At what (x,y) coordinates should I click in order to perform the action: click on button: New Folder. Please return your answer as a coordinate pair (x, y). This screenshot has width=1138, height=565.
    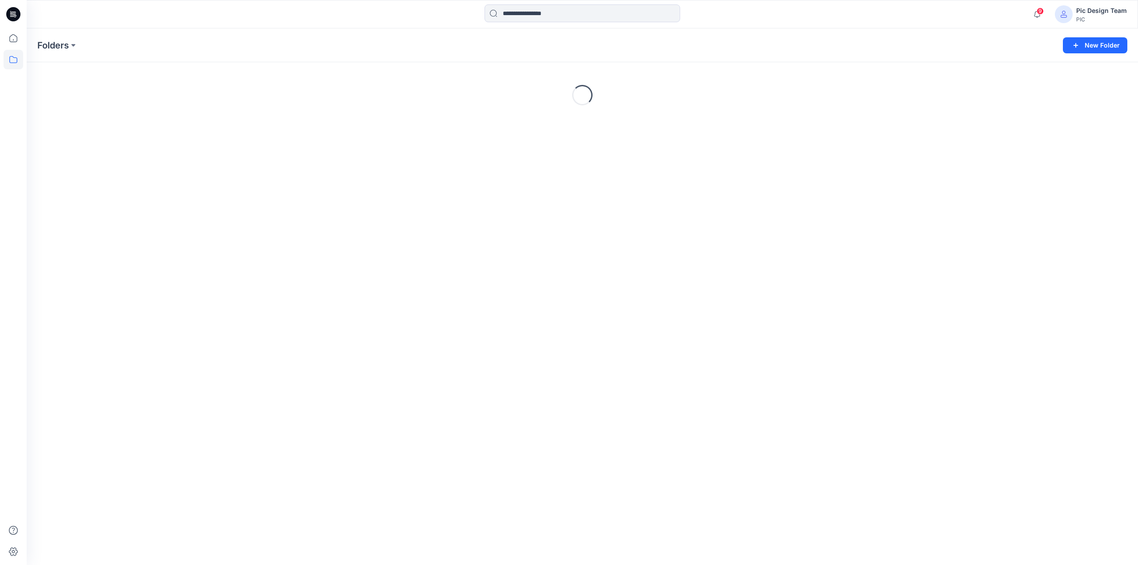
    Looking at the image, I should click on (1094, 45).